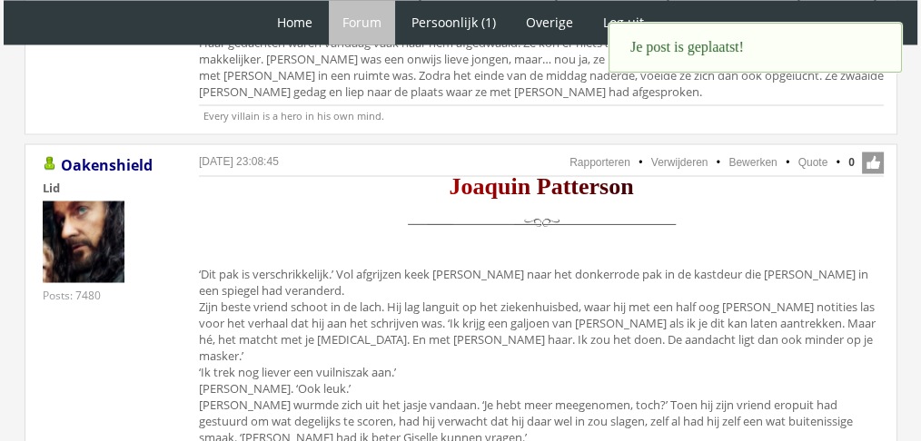 The image size is (921, 441). Describe the element at coordinates (491, 186) in the screenshot. I see `span: q` at that location.